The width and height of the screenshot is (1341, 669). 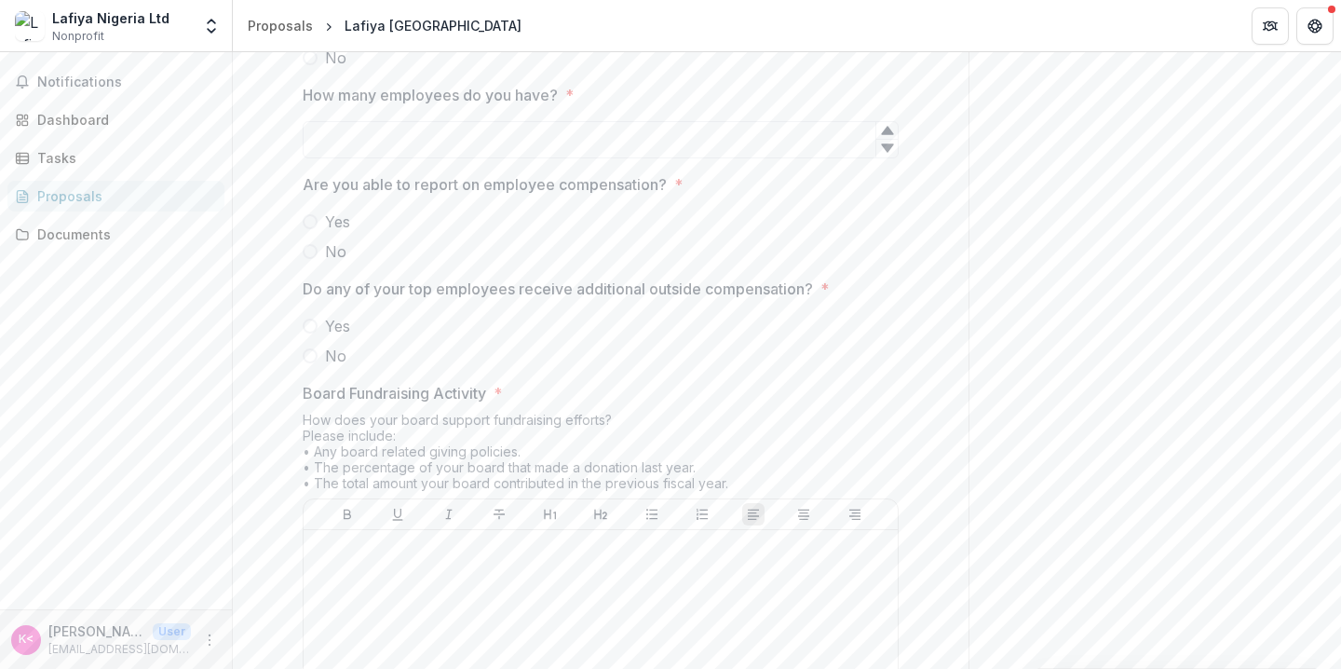 I want to click on img: Lafiya Nigeria Ltd, so click(x=30, y=26).